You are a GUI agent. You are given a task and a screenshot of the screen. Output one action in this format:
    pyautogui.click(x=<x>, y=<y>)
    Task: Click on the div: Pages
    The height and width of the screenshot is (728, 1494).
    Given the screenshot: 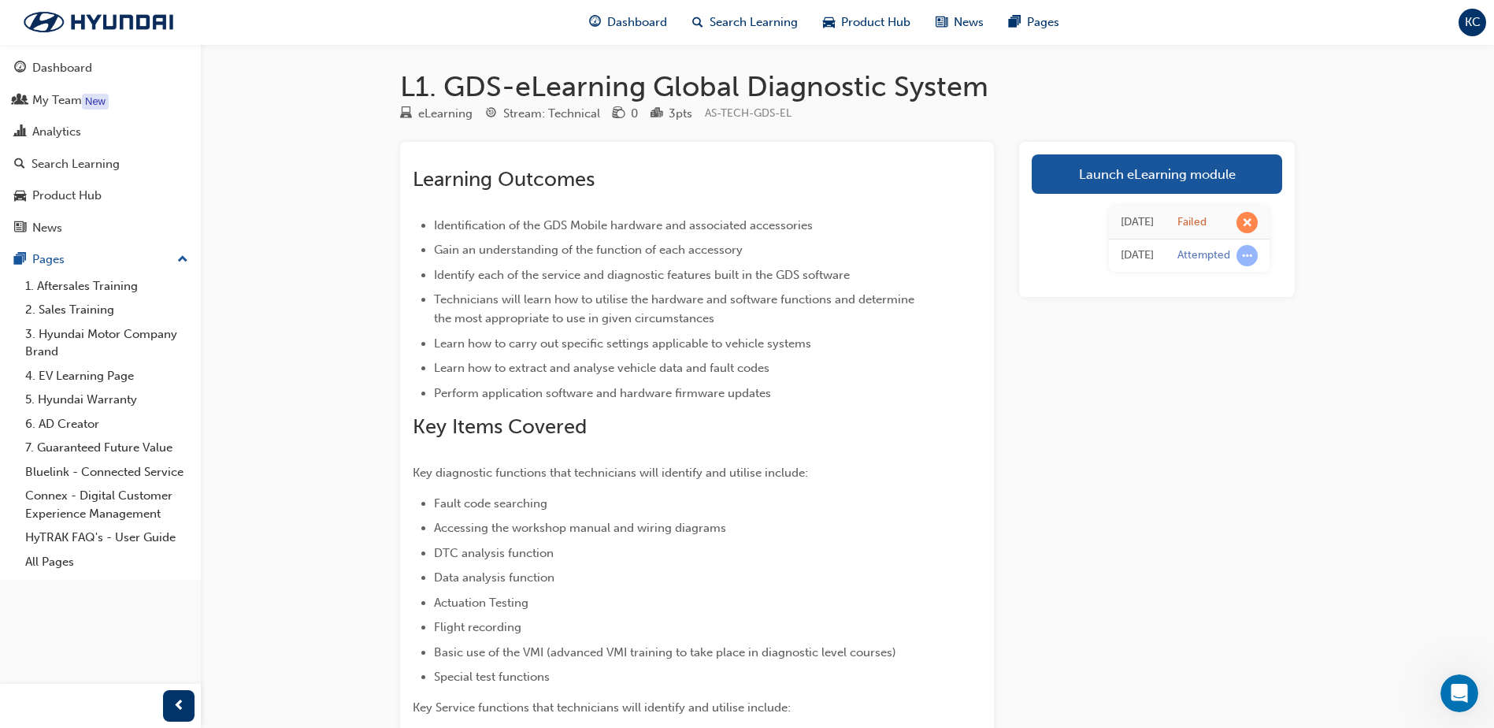 What is the action you would take?
    pyautogui.click(x=48, y=259)
    